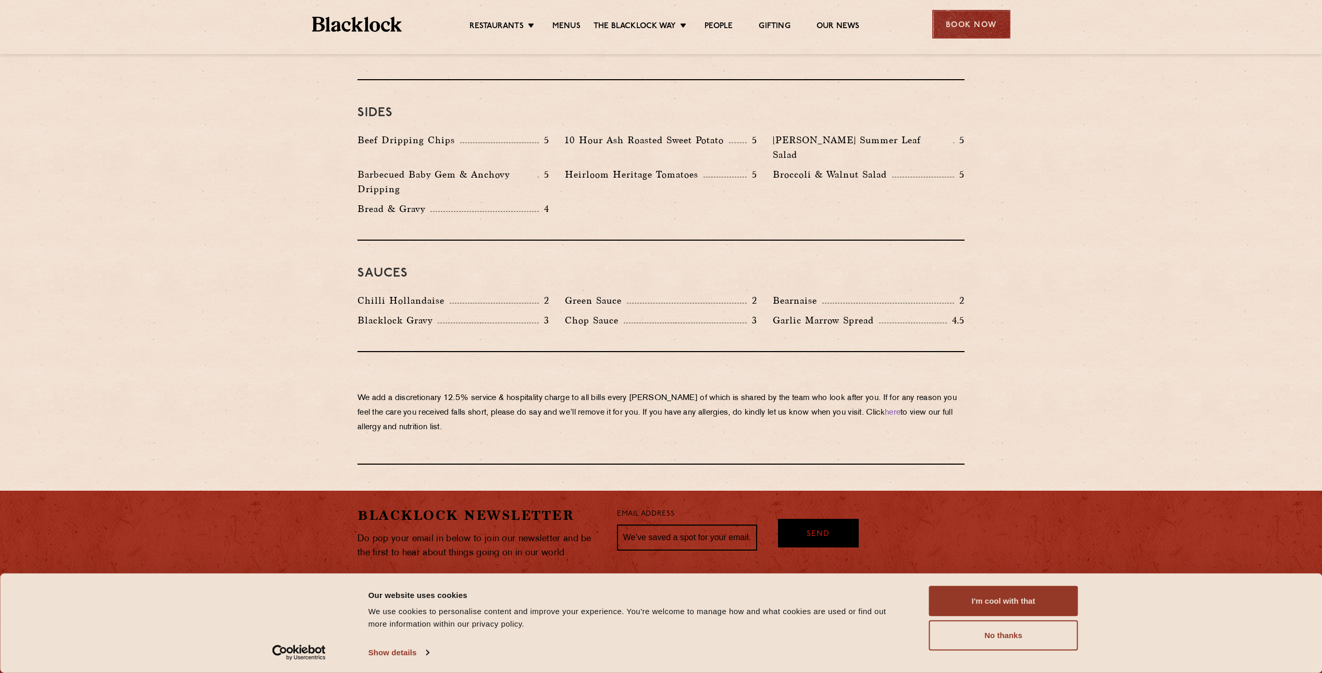 This screenshot has width=1322, height=673. What do you see at coordinates (399, 653) in the screenshot?
I see `a: Show details` at bounding box center [399, 653].